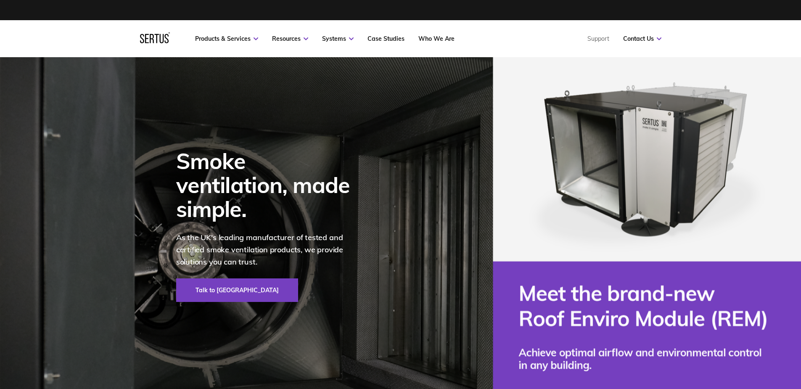 The width and height of the screenshot is (801, 389). What do you see at coordinates (269, 250) in the screenshot?
I see `p: As the UK's leading manufacturer of tested and certified smoke ventilation products, we provide s...` at bounding box center [269, 250].